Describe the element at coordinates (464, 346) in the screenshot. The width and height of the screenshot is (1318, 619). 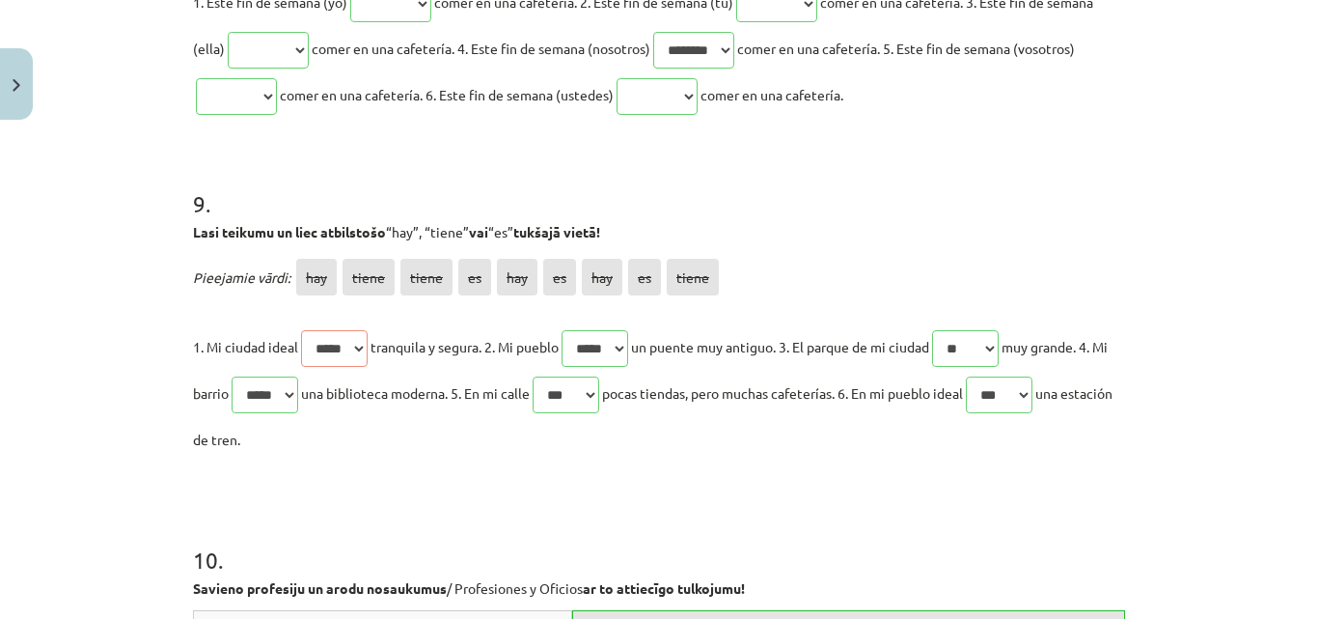
I see `span: tranquila y segura. 2. Mi pueblo` at that location.